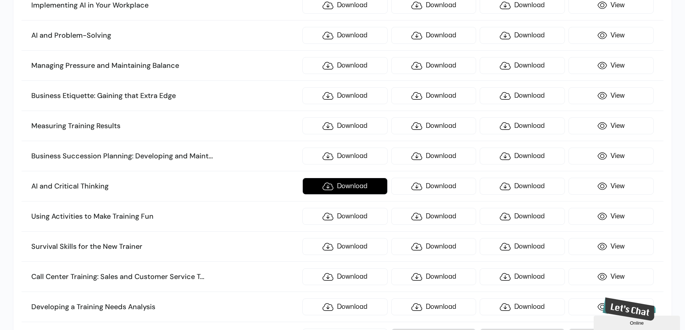 The width and height of the screenshot is (685, 330). Describe the element at coordinates (28, 14) in the screenshot. I see `div: CloseChat attention grabber` at that location.